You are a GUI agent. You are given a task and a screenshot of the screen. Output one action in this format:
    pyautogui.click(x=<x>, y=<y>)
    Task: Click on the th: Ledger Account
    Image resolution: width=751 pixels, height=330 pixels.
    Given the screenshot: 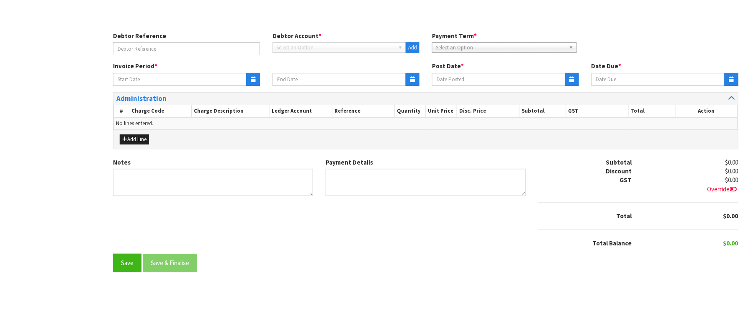 What is the action you would take?
    pyautogui.click(x=301, y=111)
    